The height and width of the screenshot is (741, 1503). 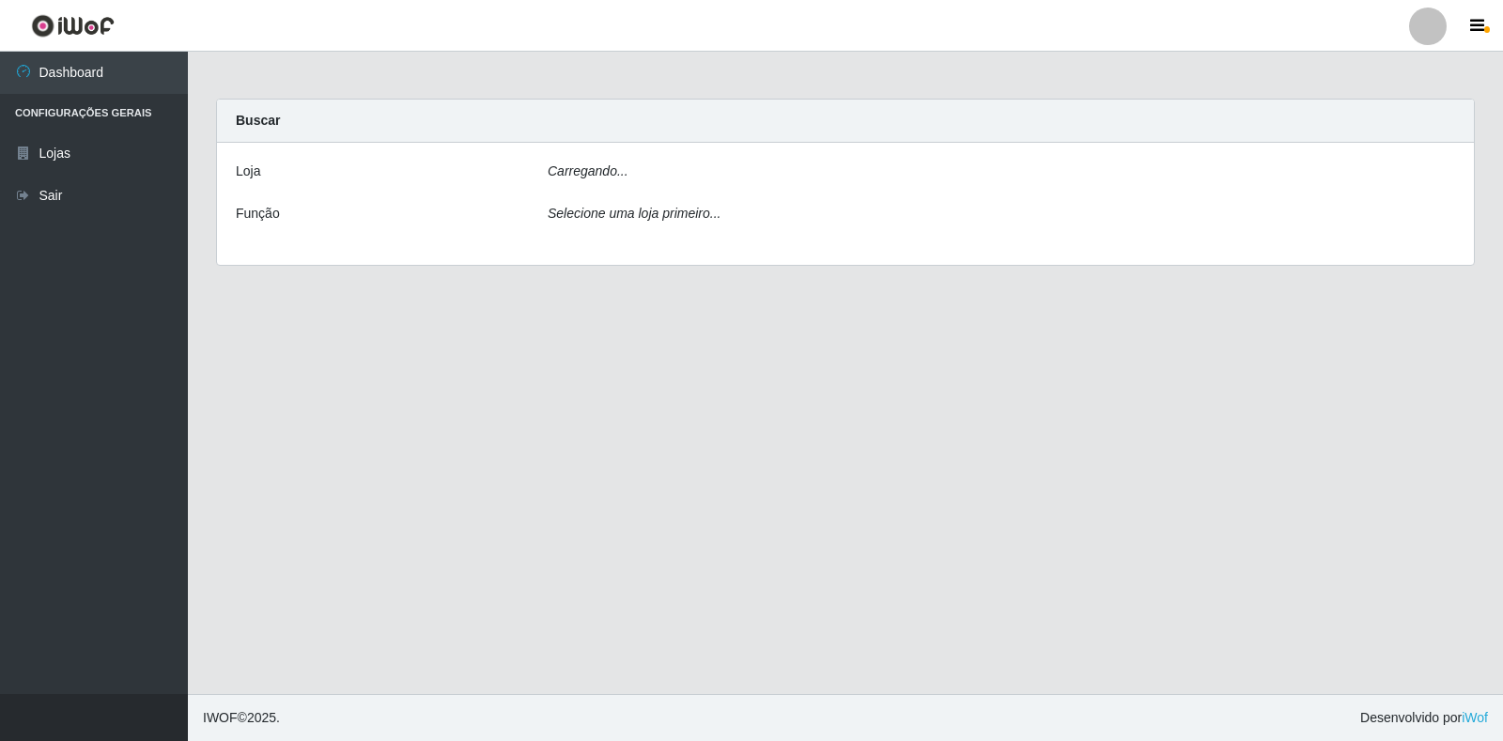 I want to click on a: iWof, so click(x=1475, y=718).